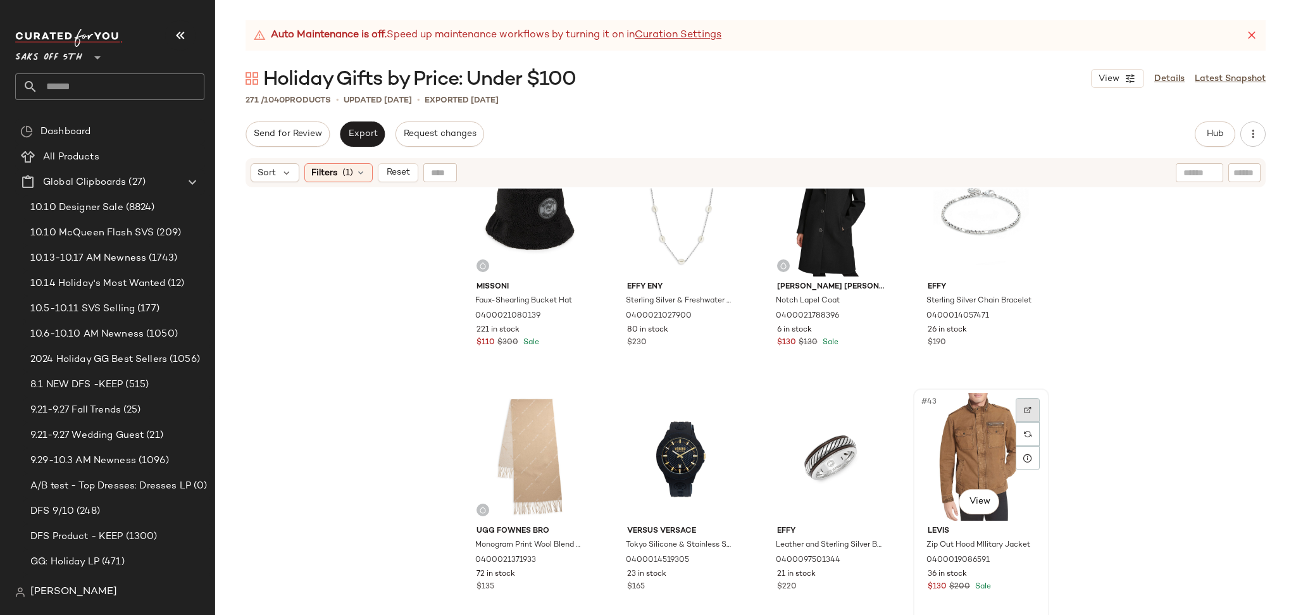 The image size is (1296, 615). I want to click on span: GG: Holiday LP, so click(65, 562).